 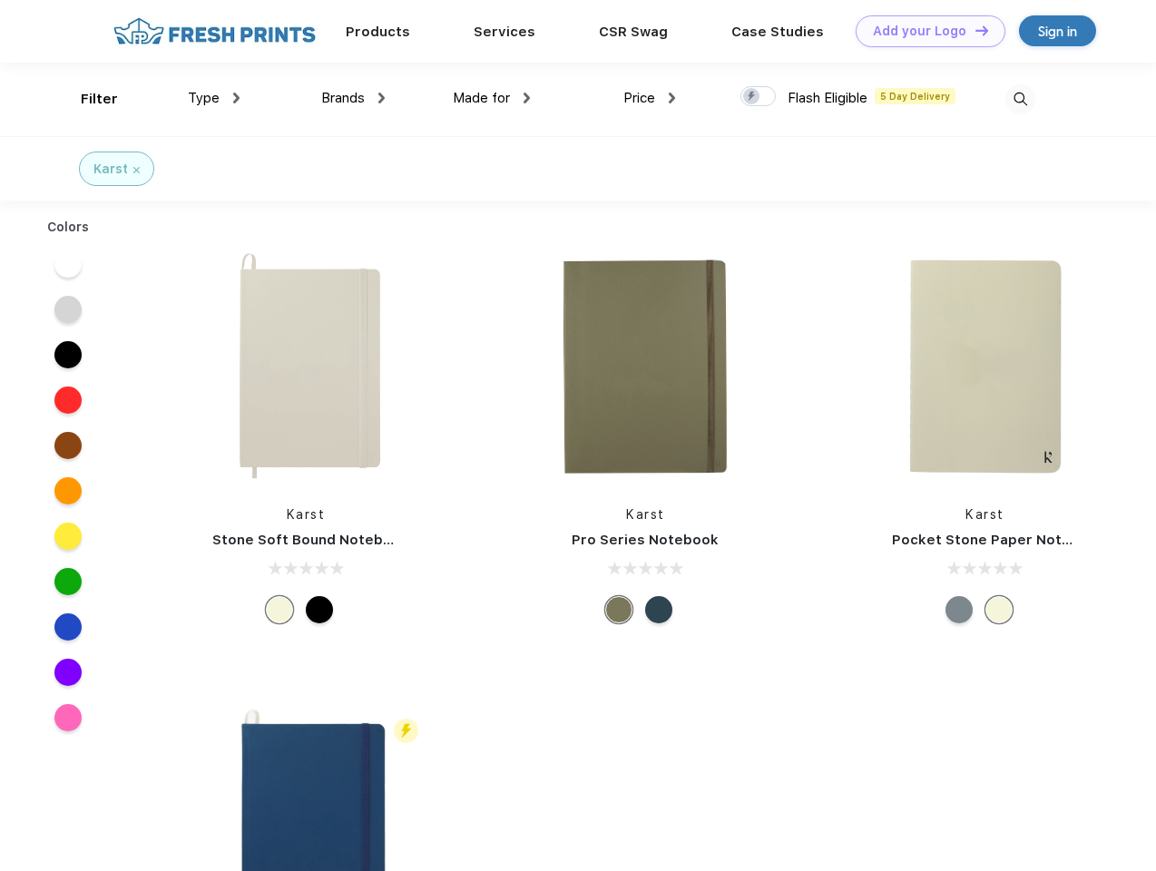 I want to click on span: Made for, so click(x=481, y=98).